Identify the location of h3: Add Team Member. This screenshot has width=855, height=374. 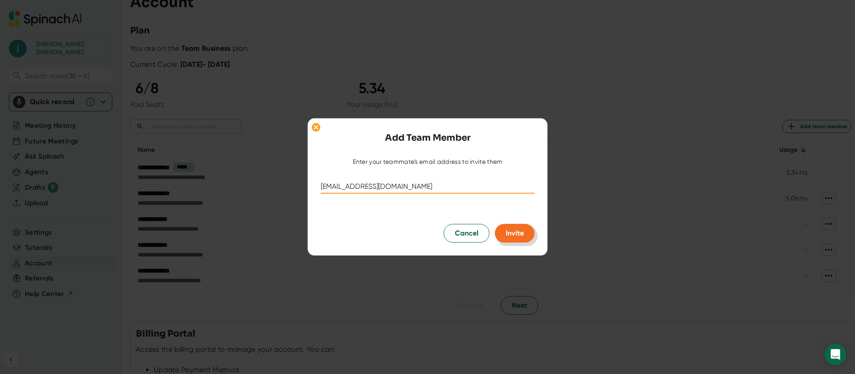
(428, 138).